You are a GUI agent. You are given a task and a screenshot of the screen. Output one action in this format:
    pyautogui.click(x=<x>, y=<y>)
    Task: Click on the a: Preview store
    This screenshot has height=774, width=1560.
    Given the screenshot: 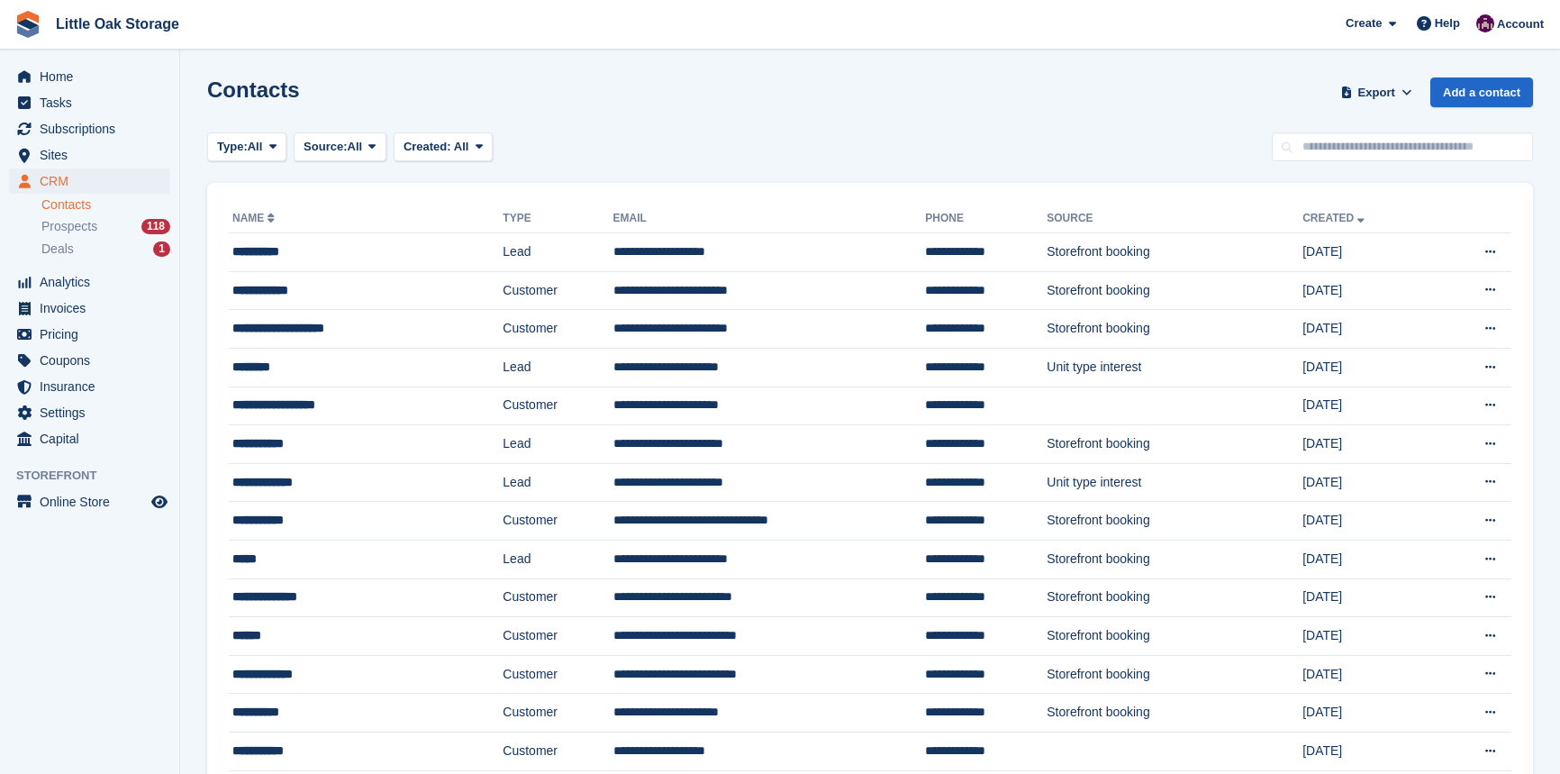 What is the action you would take?
    pyautogui.click(x=159, y=502)
    